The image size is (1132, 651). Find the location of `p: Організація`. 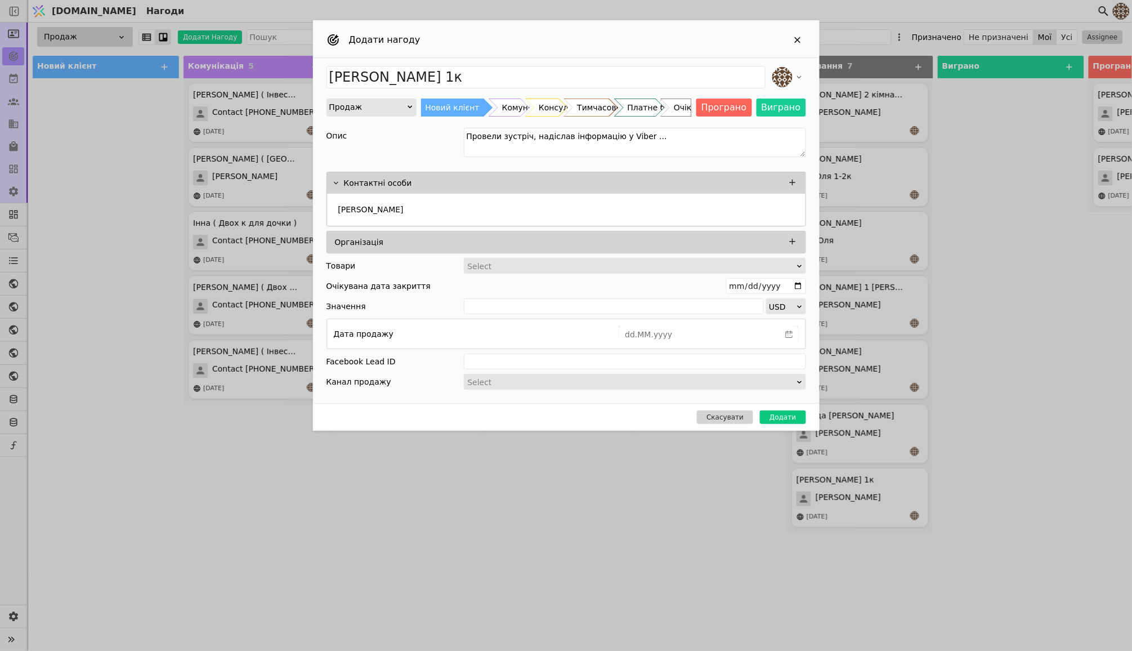

p: Організація is located at coordinates (359, 242).